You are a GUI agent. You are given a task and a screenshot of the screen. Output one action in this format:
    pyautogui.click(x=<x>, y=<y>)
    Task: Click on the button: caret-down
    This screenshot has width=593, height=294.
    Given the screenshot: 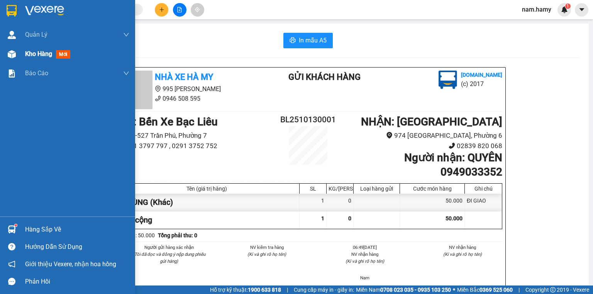 What is the action you would take?
    pyautogui.click(x=581, y=10)
    